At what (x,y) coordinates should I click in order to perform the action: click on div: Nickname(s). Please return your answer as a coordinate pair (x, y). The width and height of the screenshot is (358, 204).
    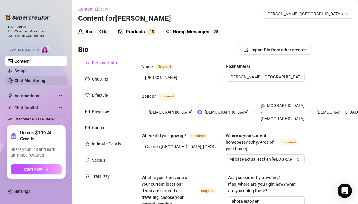
    Looking at the image, I should click on (238, 66).